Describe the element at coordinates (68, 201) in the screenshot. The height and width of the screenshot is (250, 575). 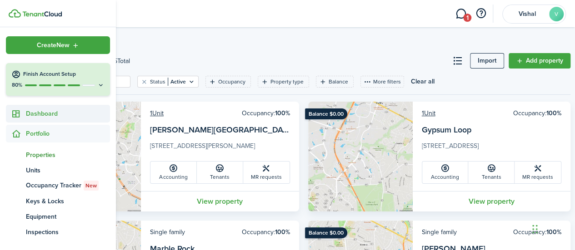
I see `span: Keys & Locks` at that location.